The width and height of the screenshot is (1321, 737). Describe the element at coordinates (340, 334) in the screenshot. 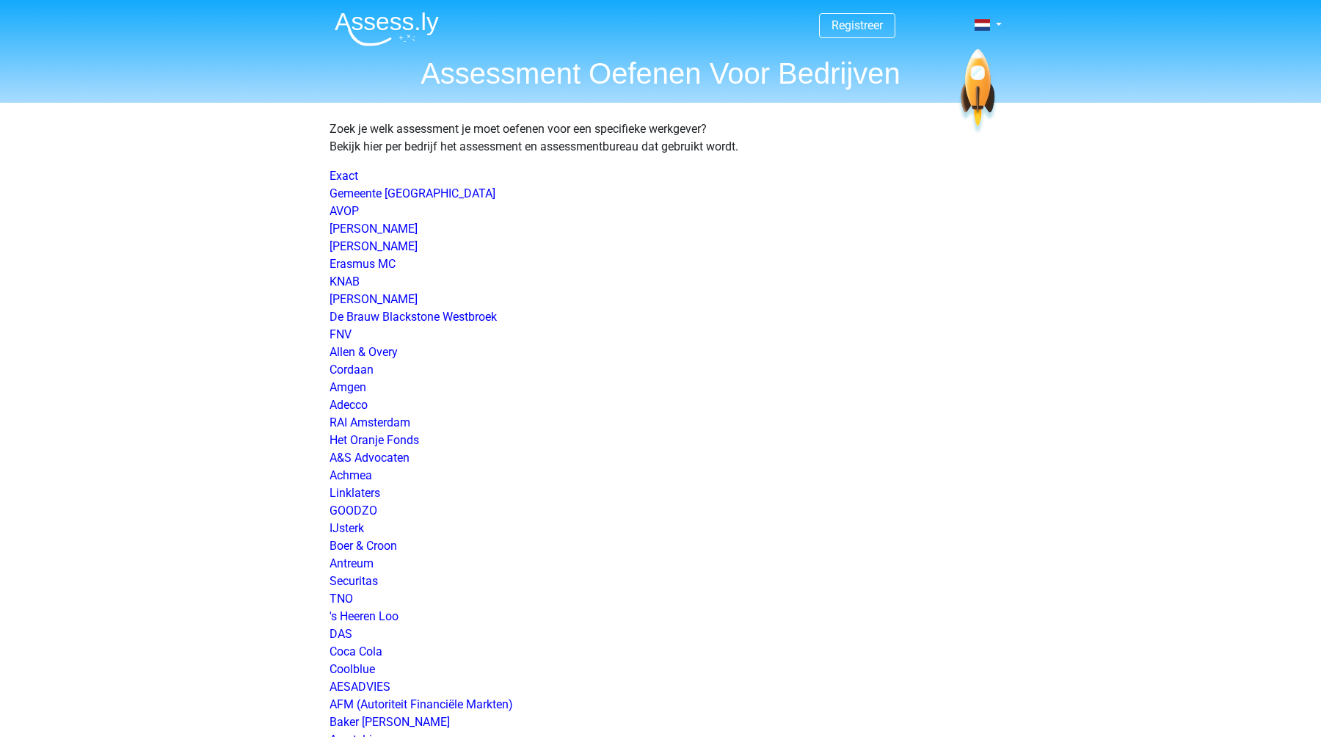

I see `a: FNV` at that location.